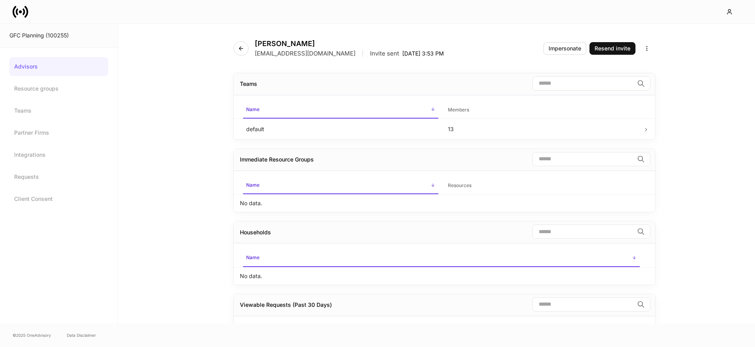  What do you see at coordinates (613, 48) in the screenshot?
I see `button: Resend invite` at bounding box center [613, 48].